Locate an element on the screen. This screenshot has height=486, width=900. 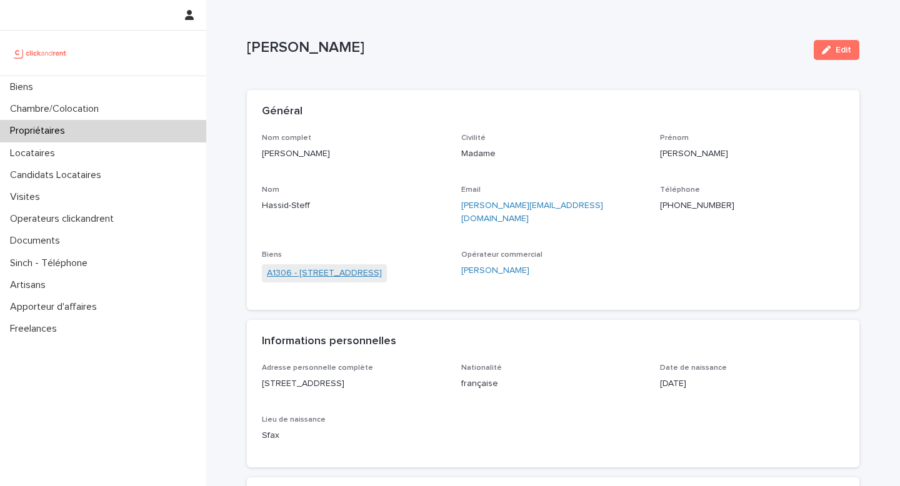
span: Date de naissance is located at coordinates (693, 368).